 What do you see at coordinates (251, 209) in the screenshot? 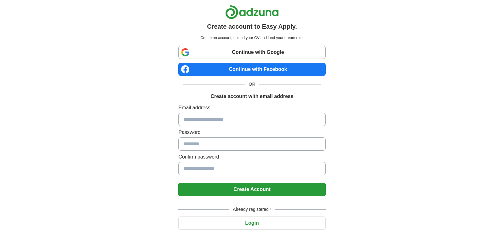
I see `span: Already registered?` at bounding box center [251, 209].